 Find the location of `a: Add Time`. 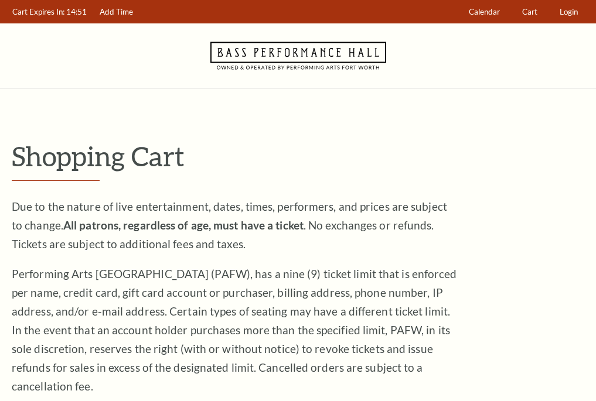

a: Add Time is located at coordinates (117, 12).